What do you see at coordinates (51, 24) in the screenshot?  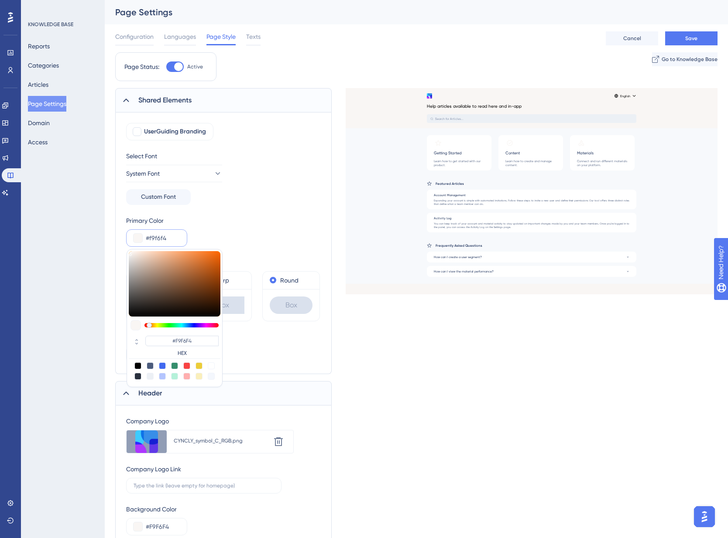 I see `div: KNOWLEDGE BASE` at bounding box center [51, 24].